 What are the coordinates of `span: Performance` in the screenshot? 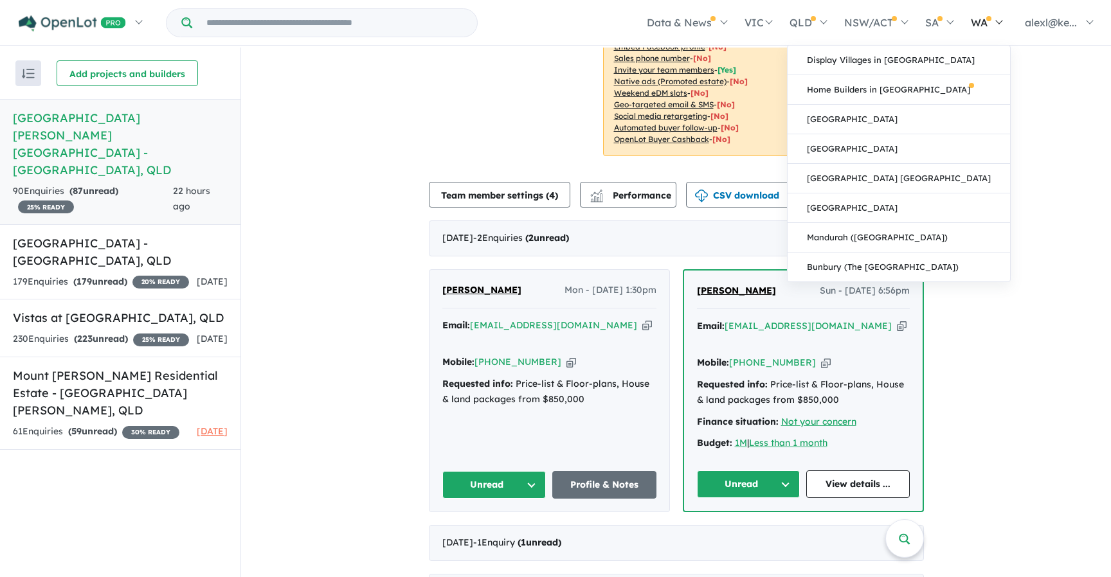 It's located at (631, 195).